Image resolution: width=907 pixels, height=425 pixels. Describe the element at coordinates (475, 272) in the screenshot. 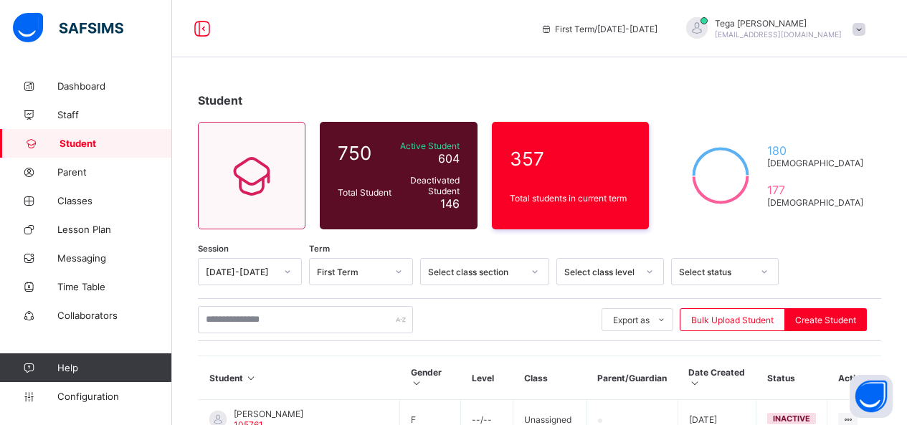

I see `div: Select class section` at that location.